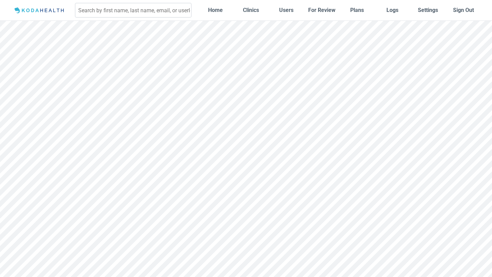 This screenshot has height=277, width=492. What do you see at coordinates (40, 10) in the screenshot?
I see `img: Logo` at bounding box center [40, 10].